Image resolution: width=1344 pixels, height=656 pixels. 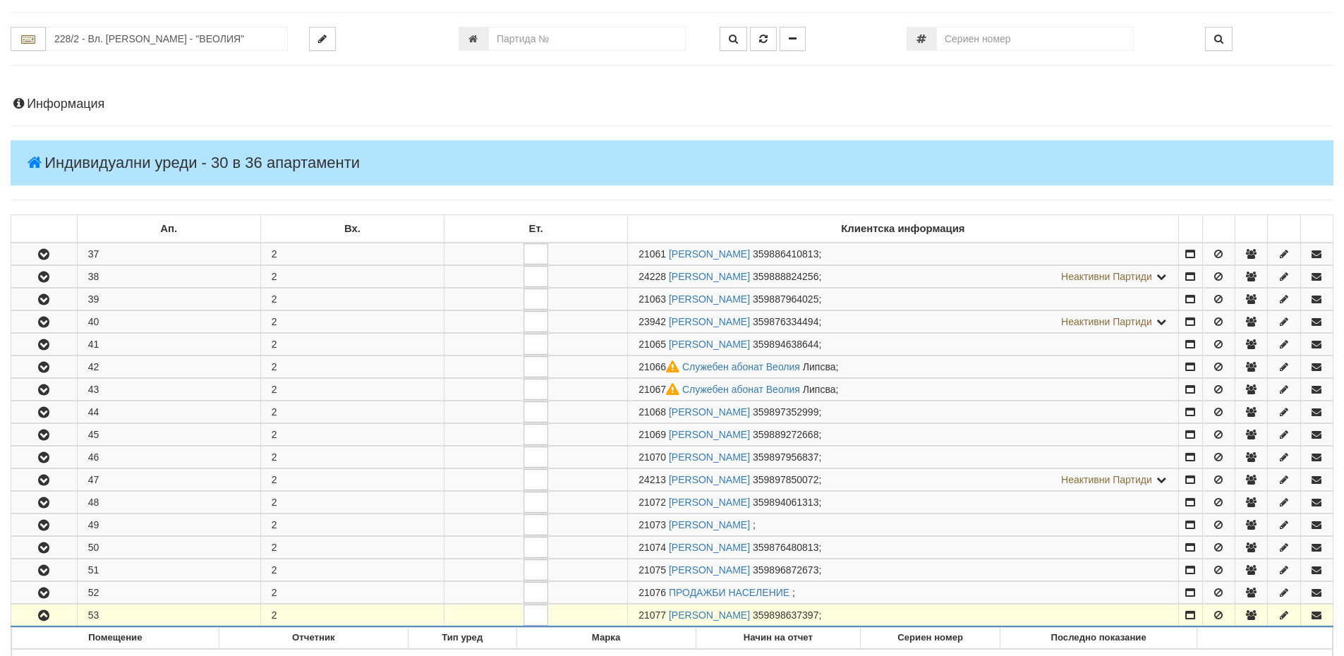 I want to click on span: 359886410813, so click(x=785, y=254).